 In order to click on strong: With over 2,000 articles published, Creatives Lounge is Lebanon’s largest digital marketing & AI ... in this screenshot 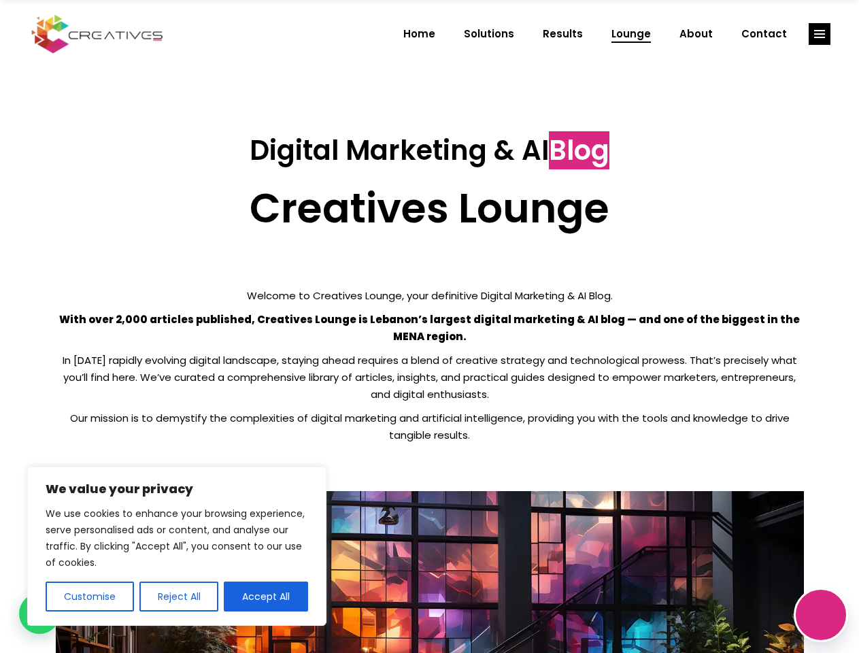, I will do `click(429, 328)`.